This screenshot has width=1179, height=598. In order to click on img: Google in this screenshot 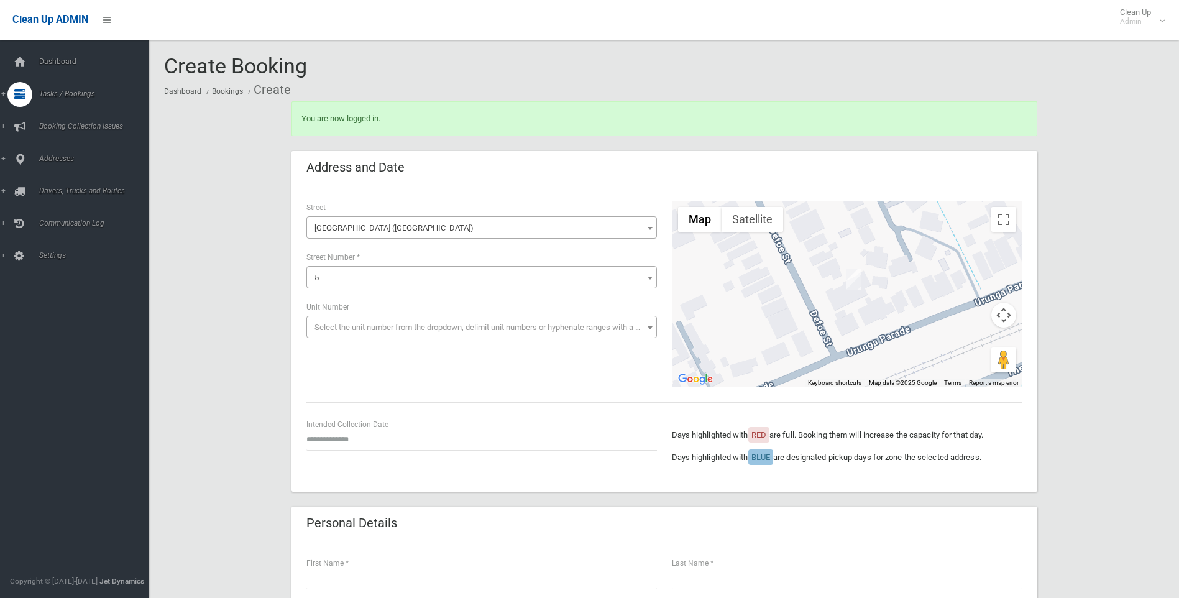, I will do `click(695, 379)`.